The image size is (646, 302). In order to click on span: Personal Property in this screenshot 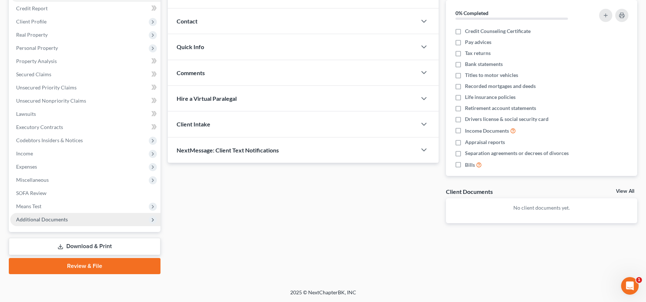, I will do `click(37, 48)`.